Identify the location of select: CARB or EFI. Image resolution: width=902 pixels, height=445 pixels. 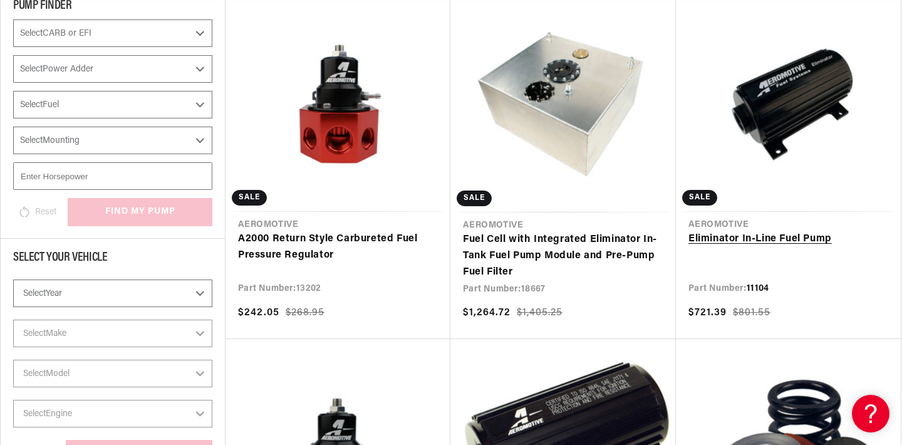
(113, 33).